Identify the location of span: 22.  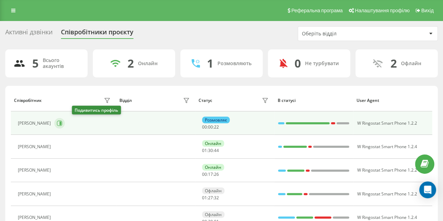
(216, 127).